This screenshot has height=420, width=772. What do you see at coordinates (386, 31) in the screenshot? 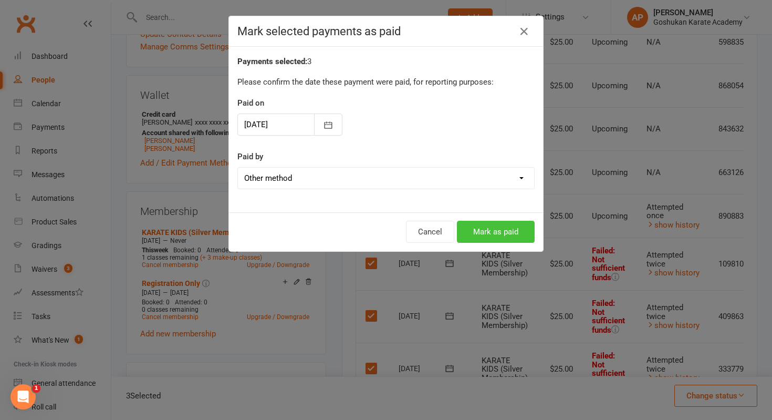
I see `h4: Mark selected payments as paid` at bounding box center [386, 31].